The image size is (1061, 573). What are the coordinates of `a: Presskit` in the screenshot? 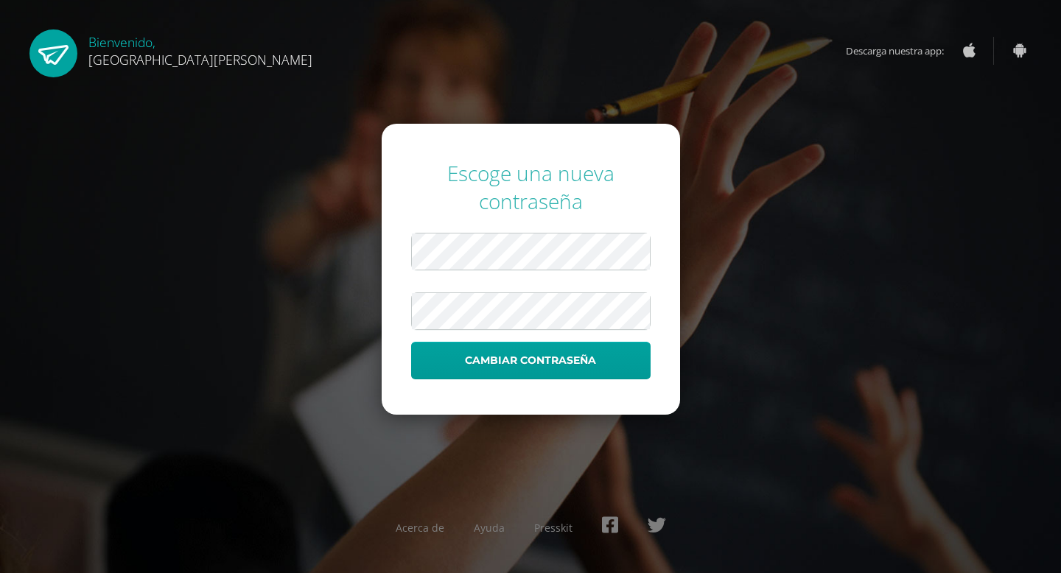 It's located at (553, 527).